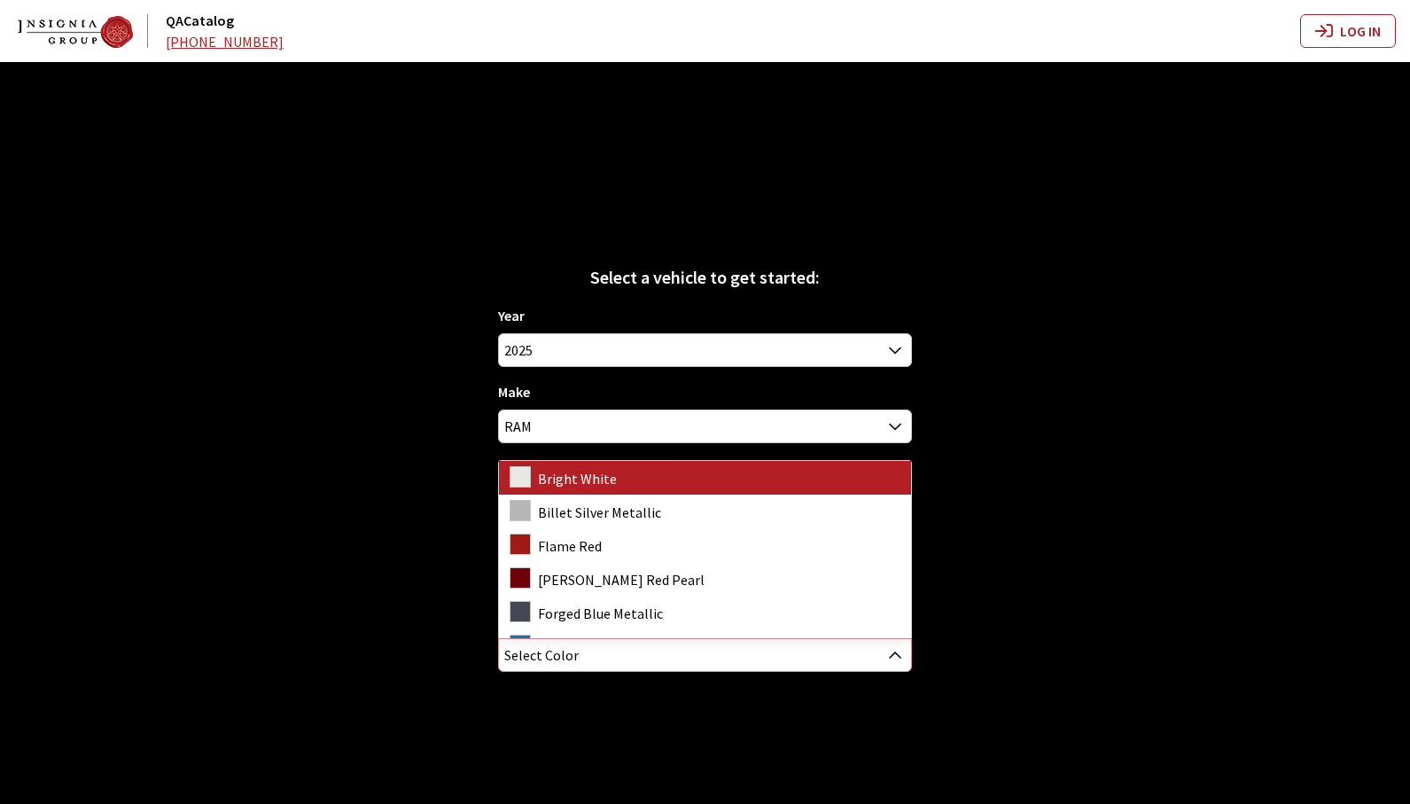  What do you see at coordinates (704, 277) in the screenshot?
I see `div: Select a vehicle to get started:` at bounding box center [704, 277].